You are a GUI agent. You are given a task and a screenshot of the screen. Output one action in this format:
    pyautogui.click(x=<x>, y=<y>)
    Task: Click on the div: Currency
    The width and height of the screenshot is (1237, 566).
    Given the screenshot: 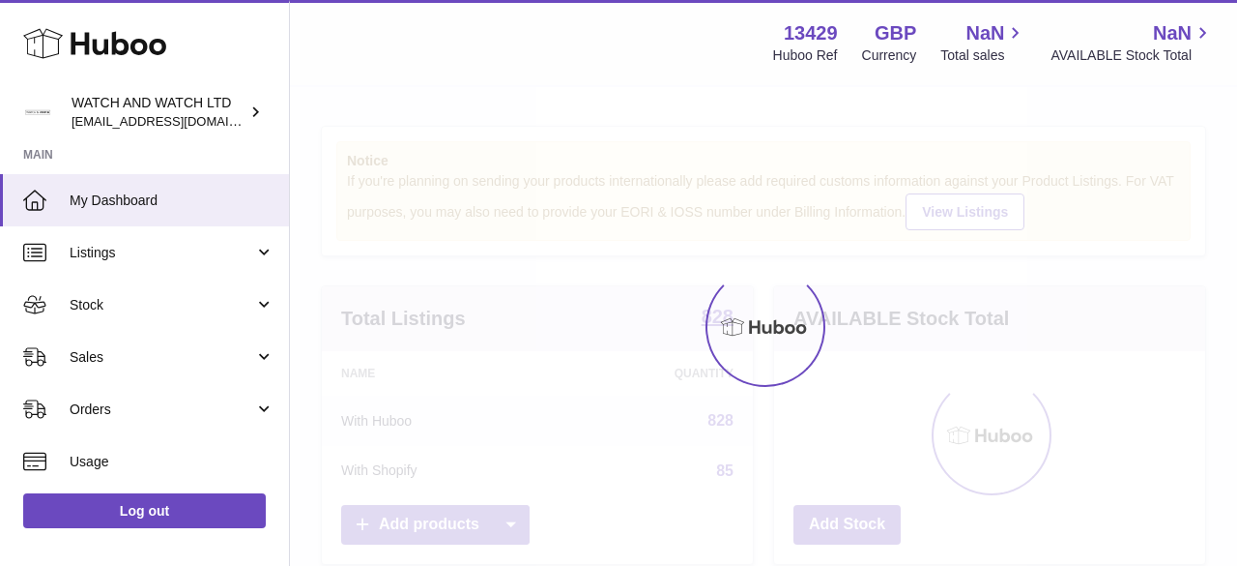 What is the action you would take?
    pyautogui.click(x=889, y=55)
    